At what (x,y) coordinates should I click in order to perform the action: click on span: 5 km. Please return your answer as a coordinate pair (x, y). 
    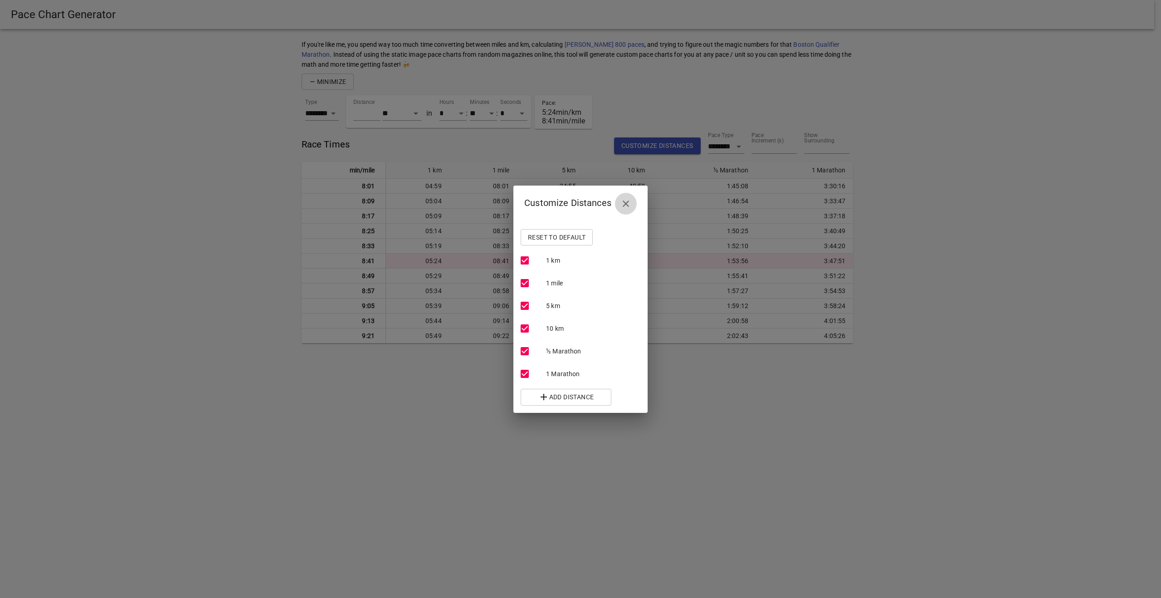
    Looking at the image, I should click on (553, 306).